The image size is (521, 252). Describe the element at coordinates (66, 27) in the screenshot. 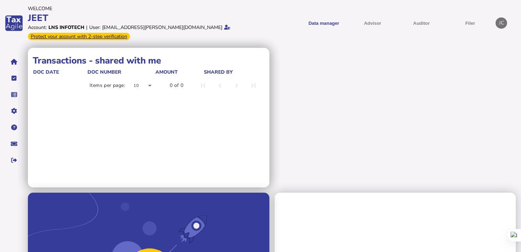

I see `div: LNS INFOTECH` at that location.